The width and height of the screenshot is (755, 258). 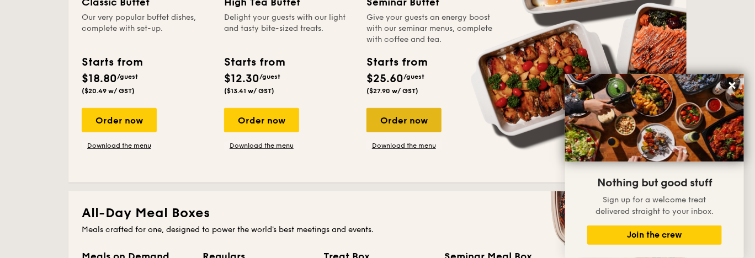 I want to click on button: Join the crew, so click(x=654, y=235).